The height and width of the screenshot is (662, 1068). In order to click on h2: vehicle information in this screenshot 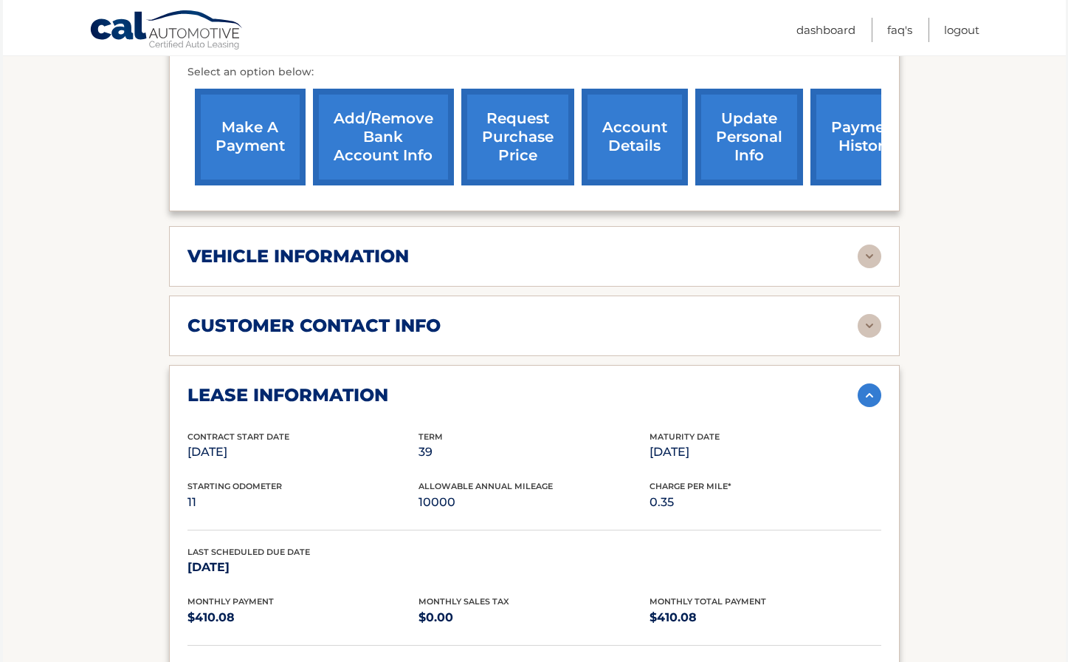, I will do `click(298, 256)`.